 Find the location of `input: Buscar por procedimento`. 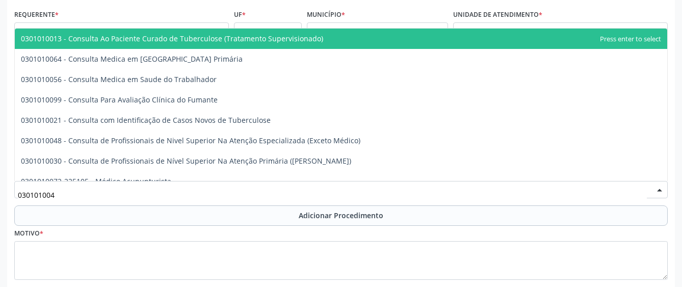

input: Buscar por procedimento is located at coordinates (332, 195).